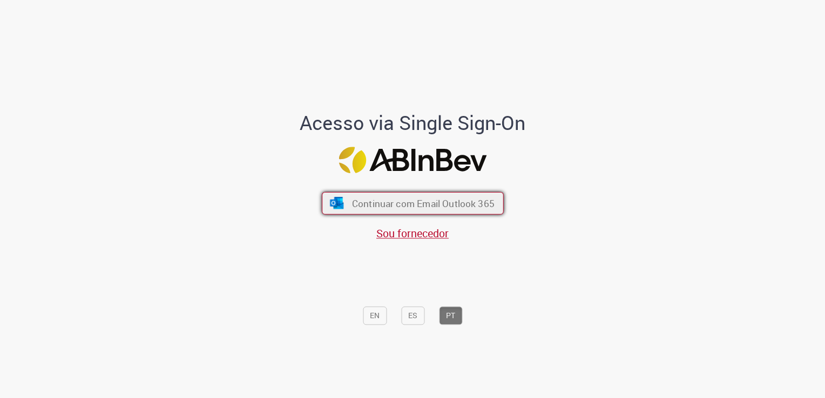 This screenshot has width=825, height=398. I want to click on img: ícone Azure/Microsoft 360, so click(336, 203).